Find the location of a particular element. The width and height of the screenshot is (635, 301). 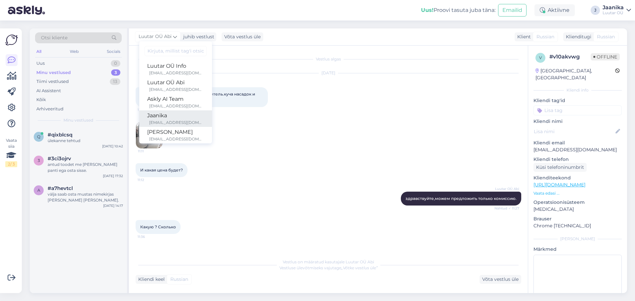

div: Proovi tasuta juba täna: is located at coordinates (458, 10).